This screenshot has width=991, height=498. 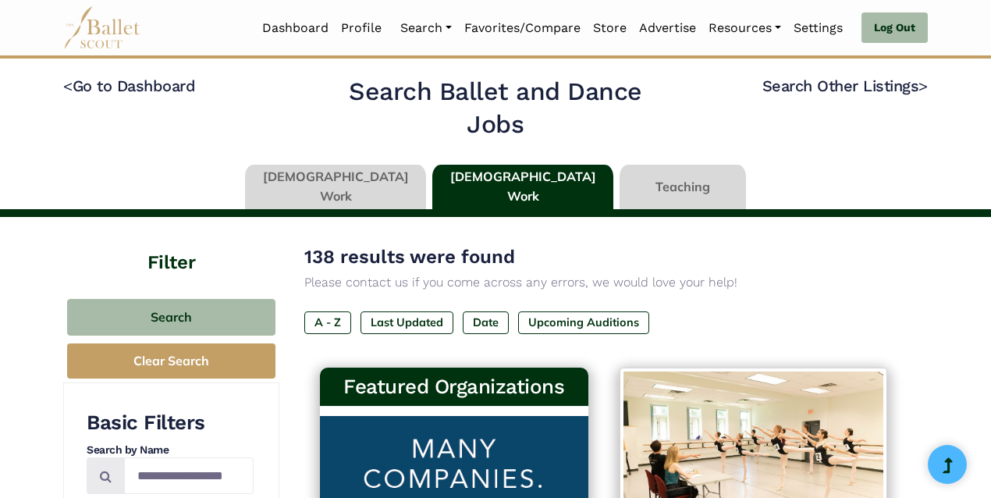 What do you see at coordinates (295, 28) in the screenshot?
I see `a: Dashboard` at bounding box center [295, 28].